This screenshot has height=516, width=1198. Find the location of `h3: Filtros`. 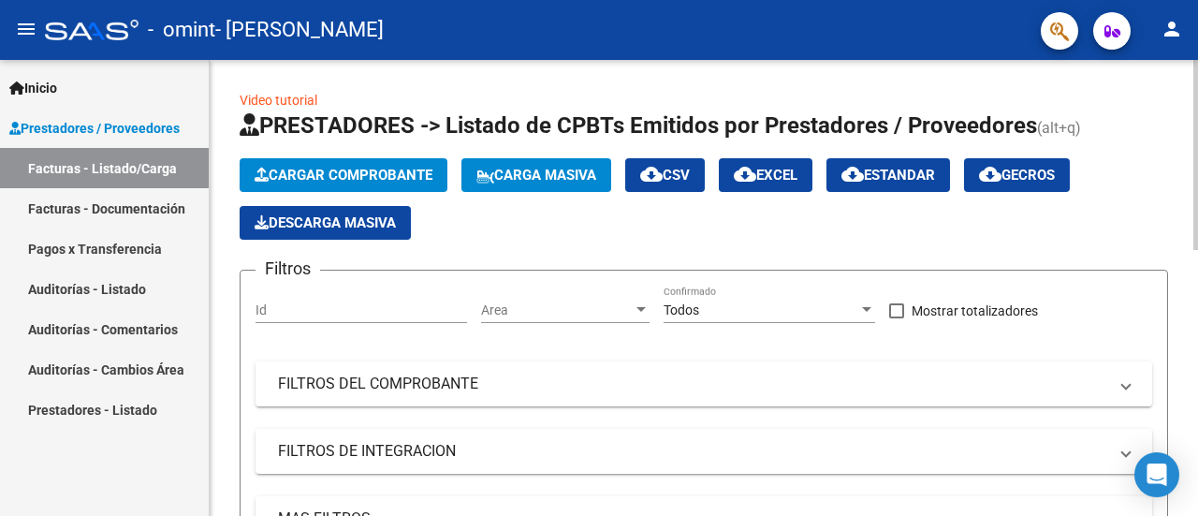

h3: Filtros is located at coordinates (287, 269).